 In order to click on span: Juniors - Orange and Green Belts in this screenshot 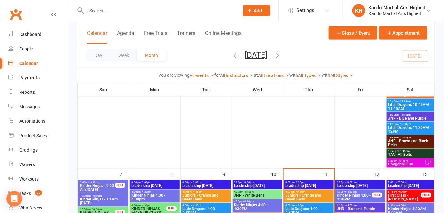, I will do `click(309, 198)`.